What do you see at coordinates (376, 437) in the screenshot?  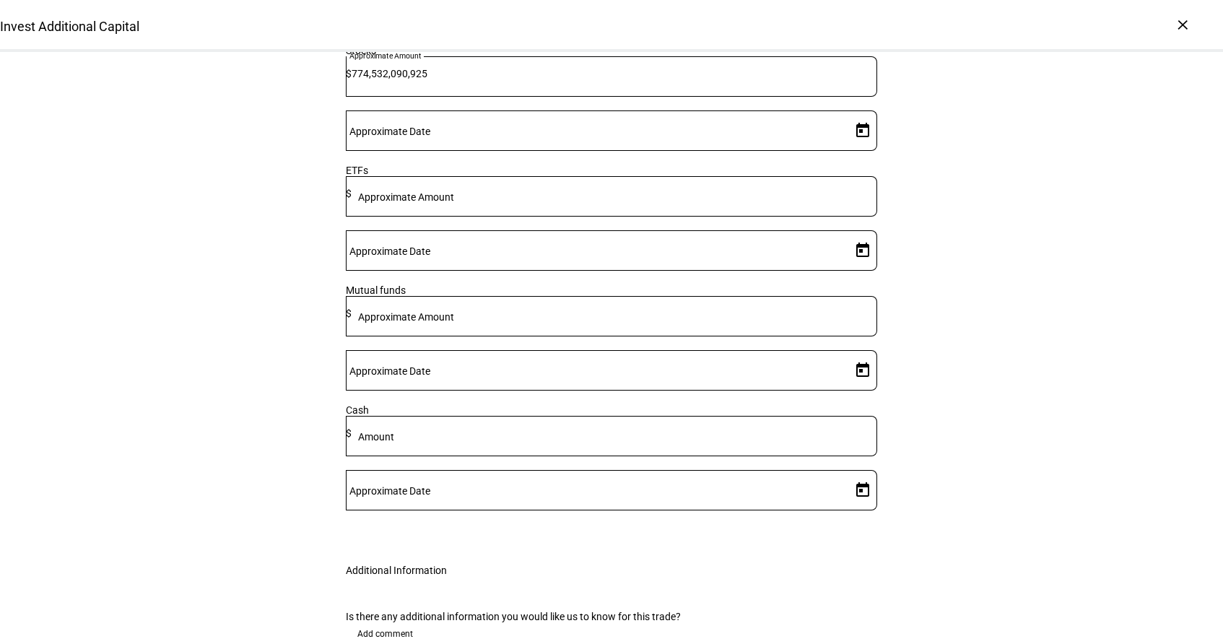 I see `mat-label: Amount` at bounding box center [376, 437].